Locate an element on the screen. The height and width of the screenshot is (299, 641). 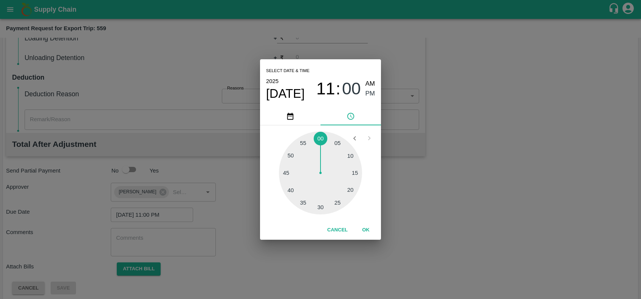
button: PM is located at coordinates (370, 94).